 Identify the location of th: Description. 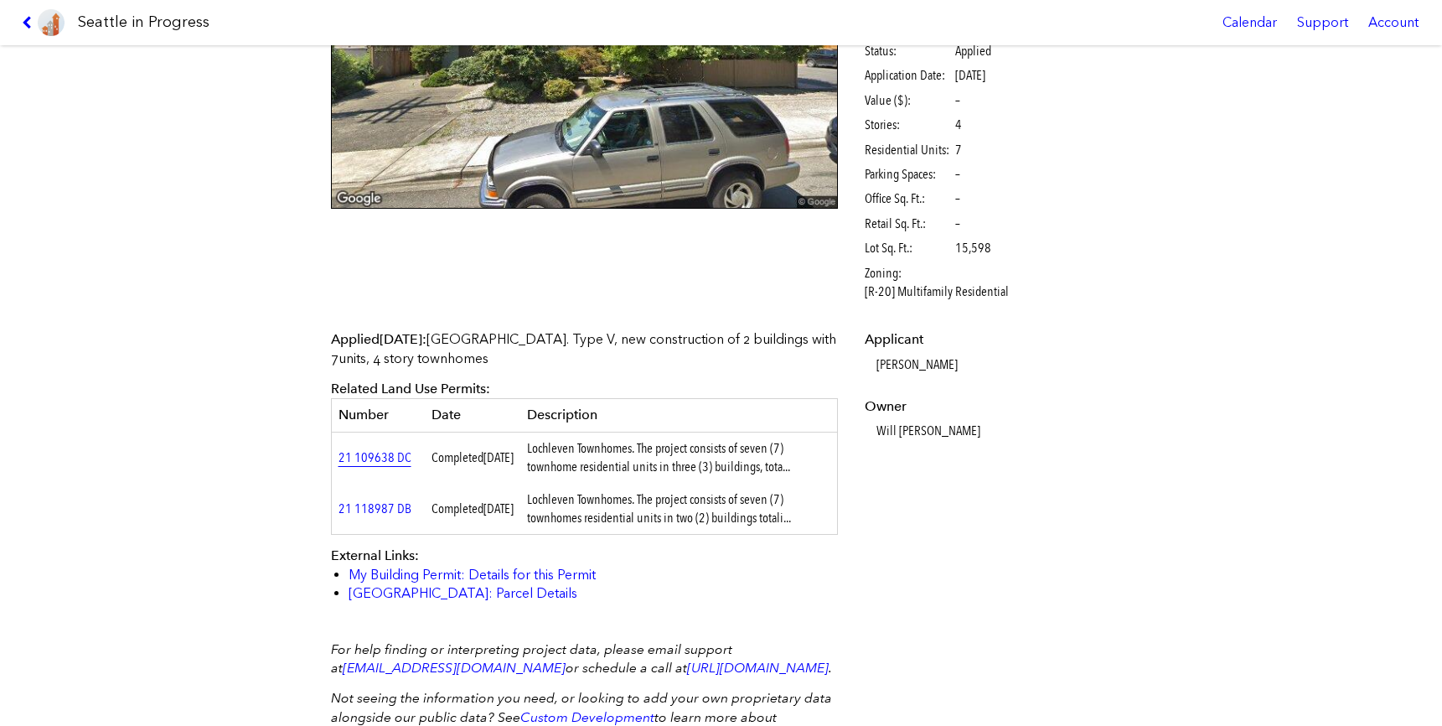
(679, 415).